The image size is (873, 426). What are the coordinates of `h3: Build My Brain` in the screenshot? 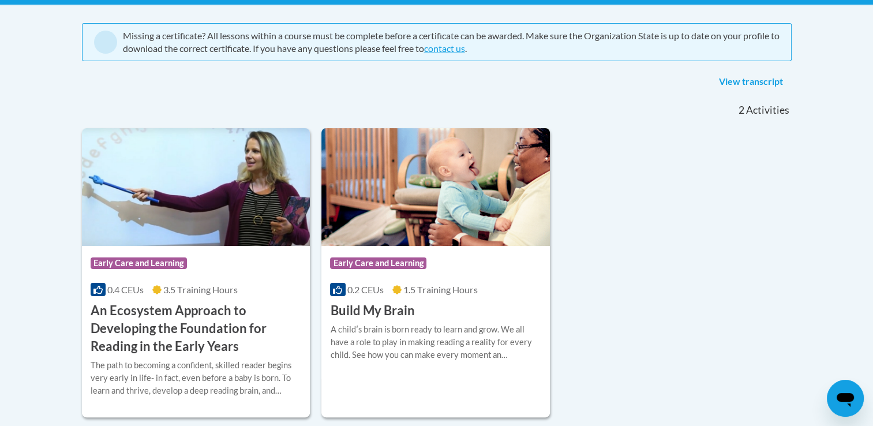 It's located at (372, 310).